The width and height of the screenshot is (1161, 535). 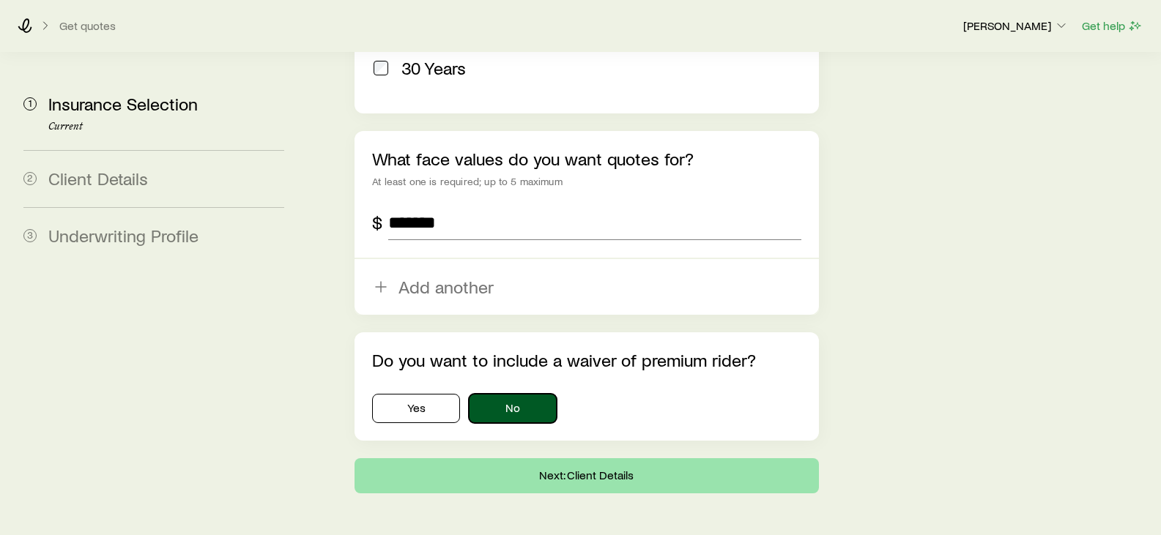 What do you see at coordinates (30, 104) in the screenshot?
I see `span: 1` at bounding box center [30, 104].